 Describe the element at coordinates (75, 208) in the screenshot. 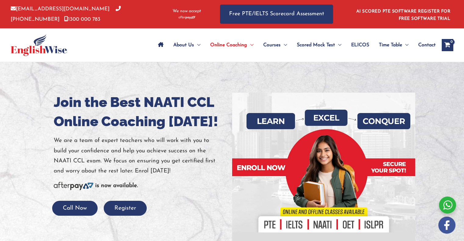

I see `button: Call Now` at that location.